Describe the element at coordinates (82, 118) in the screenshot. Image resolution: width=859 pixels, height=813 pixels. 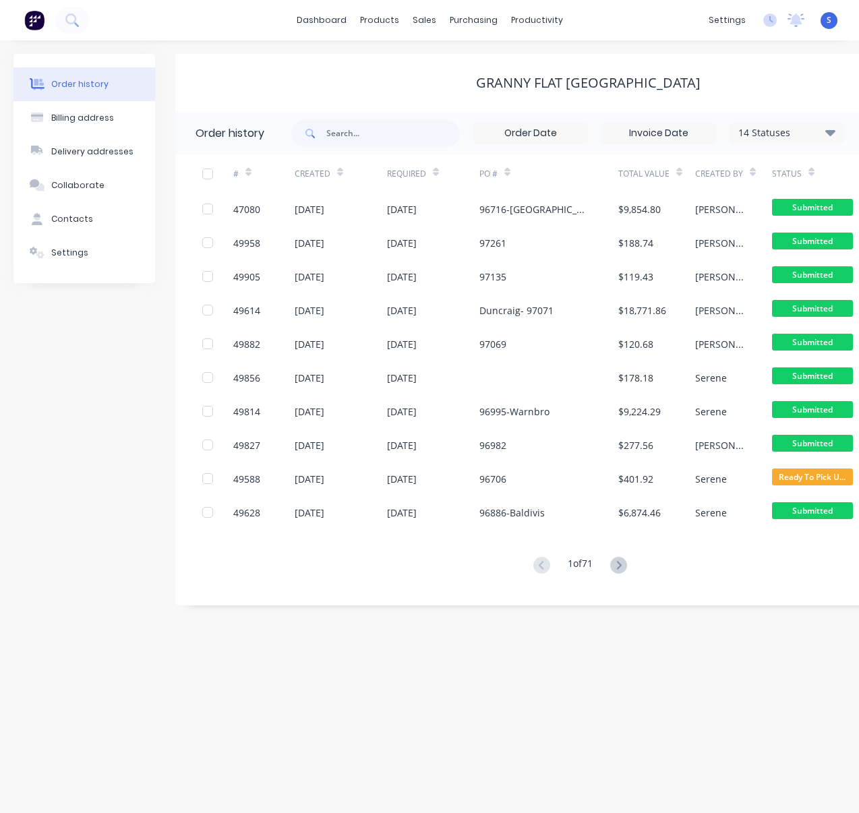
I see `div: Billing address` at that location.